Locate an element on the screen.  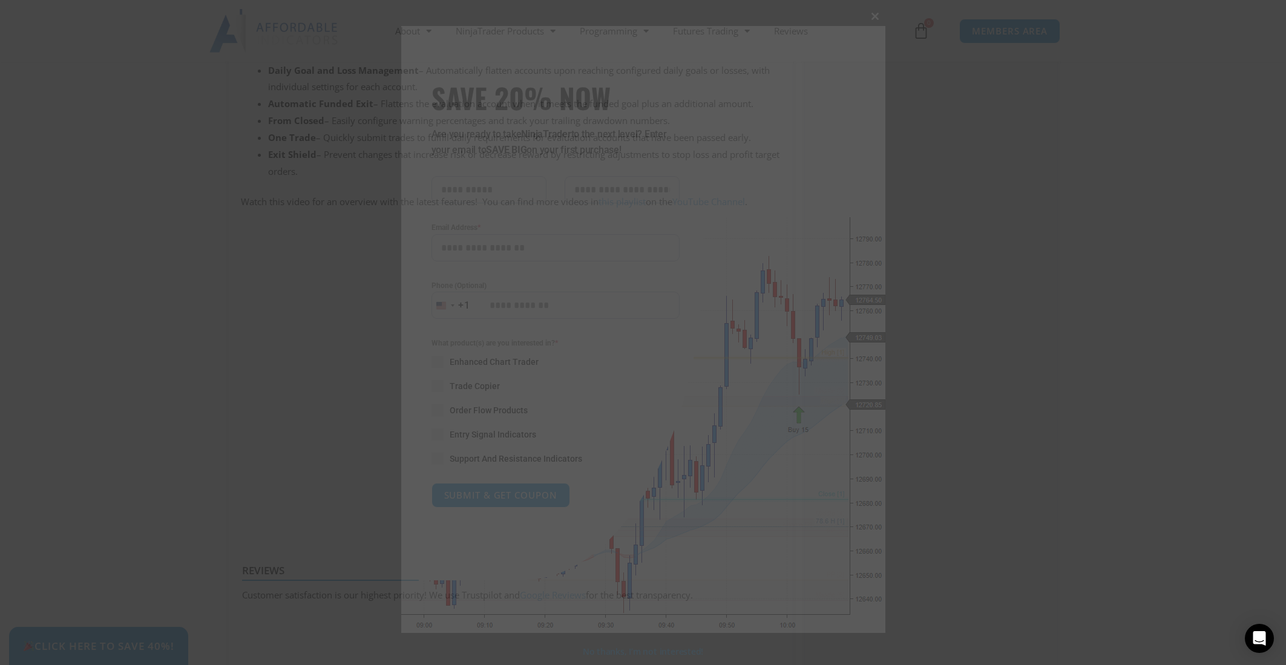
strong: NinjaTrader is located at coordinates (546, 134).